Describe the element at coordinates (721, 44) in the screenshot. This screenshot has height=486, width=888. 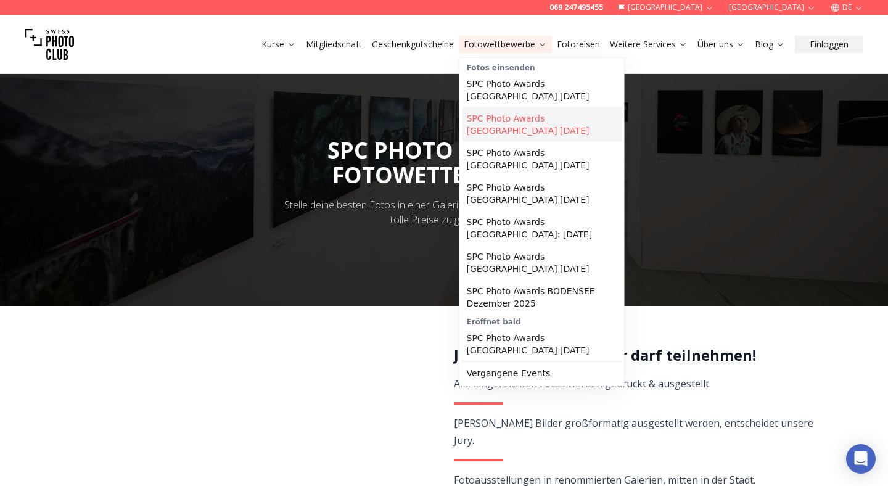
I see `a: Über uns` at that location.